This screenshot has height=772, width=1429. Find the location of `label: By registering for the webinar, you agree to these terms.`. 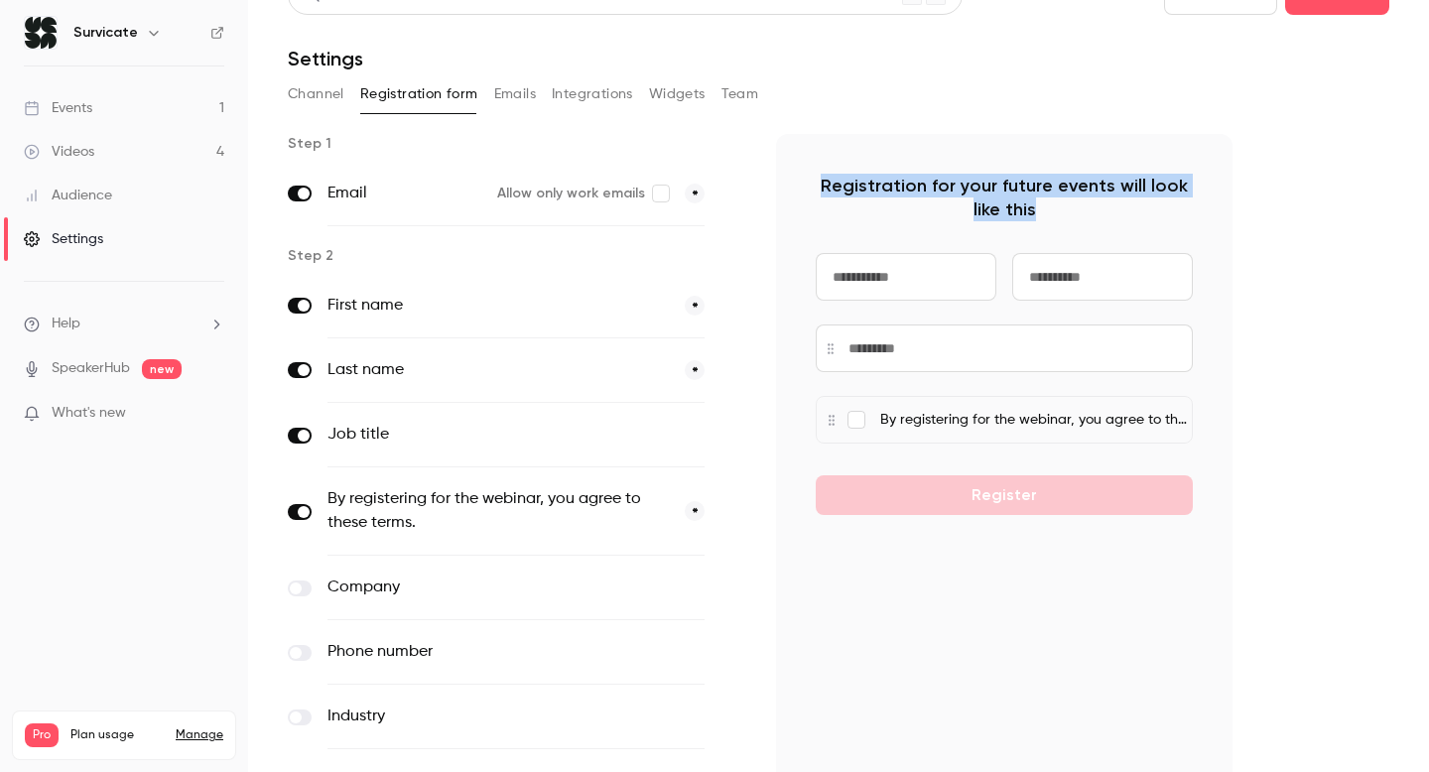

label: By registering for the webinar, you agree to these terms. is located at coordinates (498, 511).